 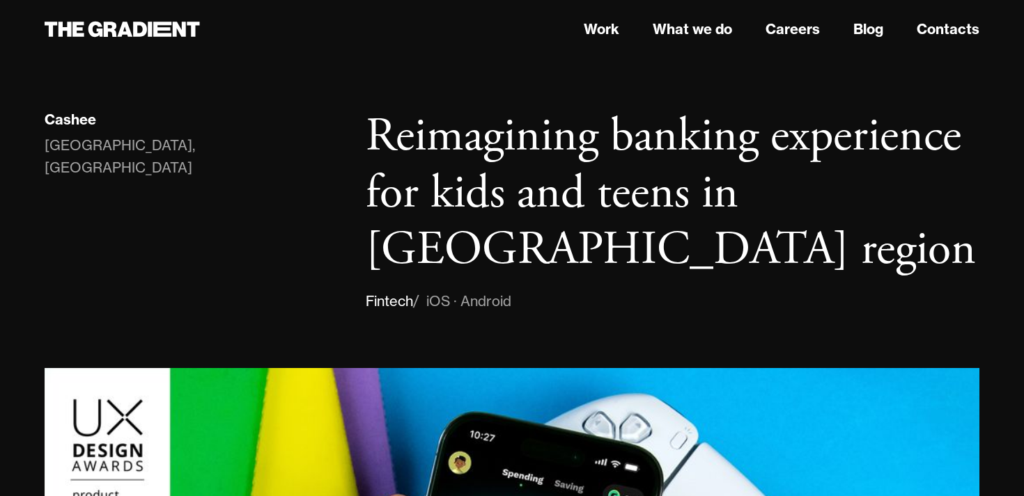 I want to click on div: Fintech, so click(x=389, y=302).